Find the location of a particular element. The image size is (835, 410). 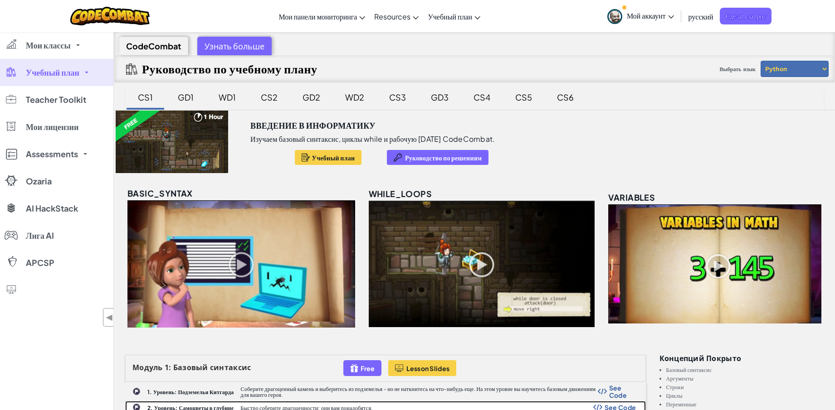

a: русский is located at coordinates (701, 16).